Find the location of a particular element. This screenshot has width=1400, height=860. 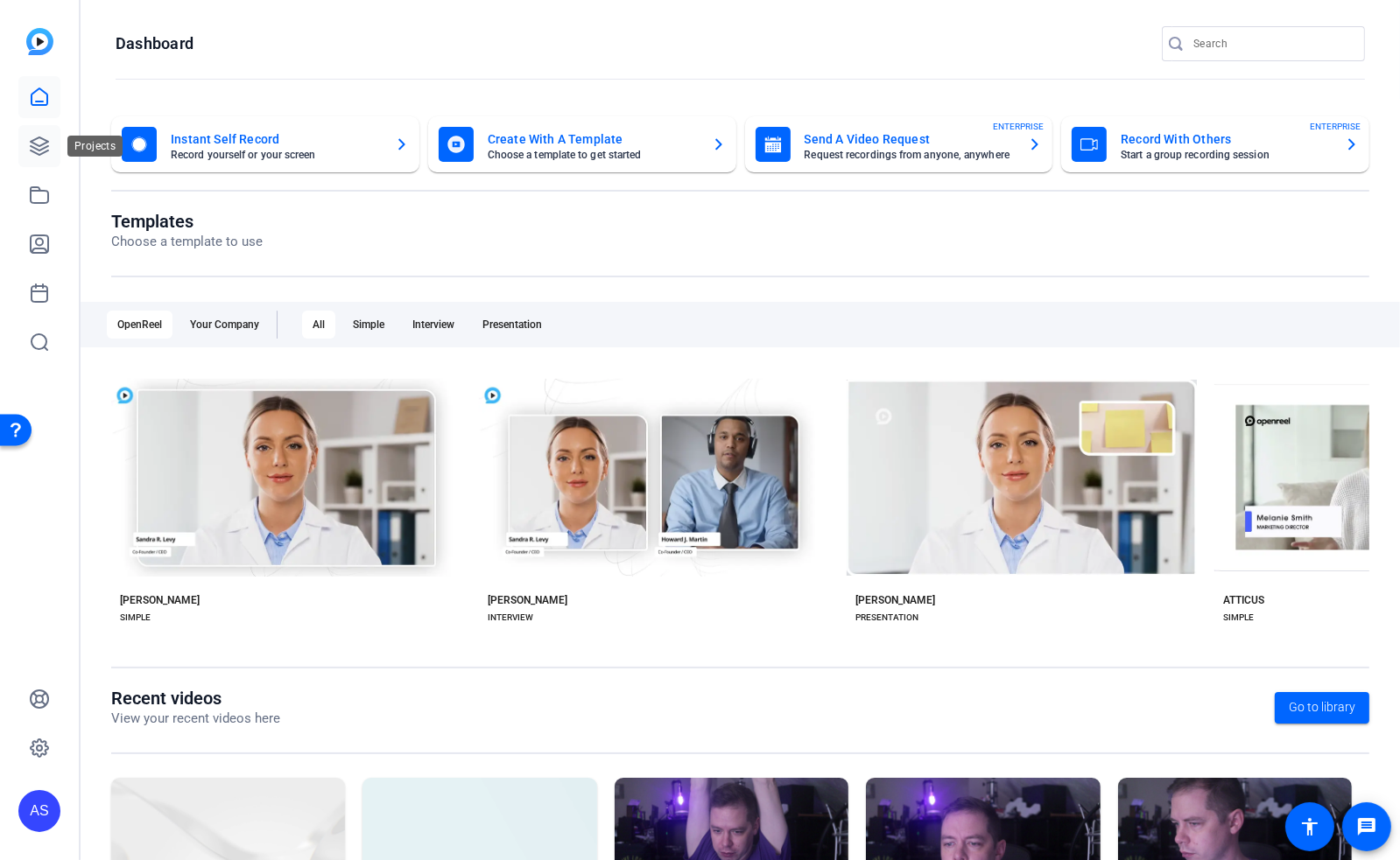

p: View your recent videos here is located at coordinates (195, 719).